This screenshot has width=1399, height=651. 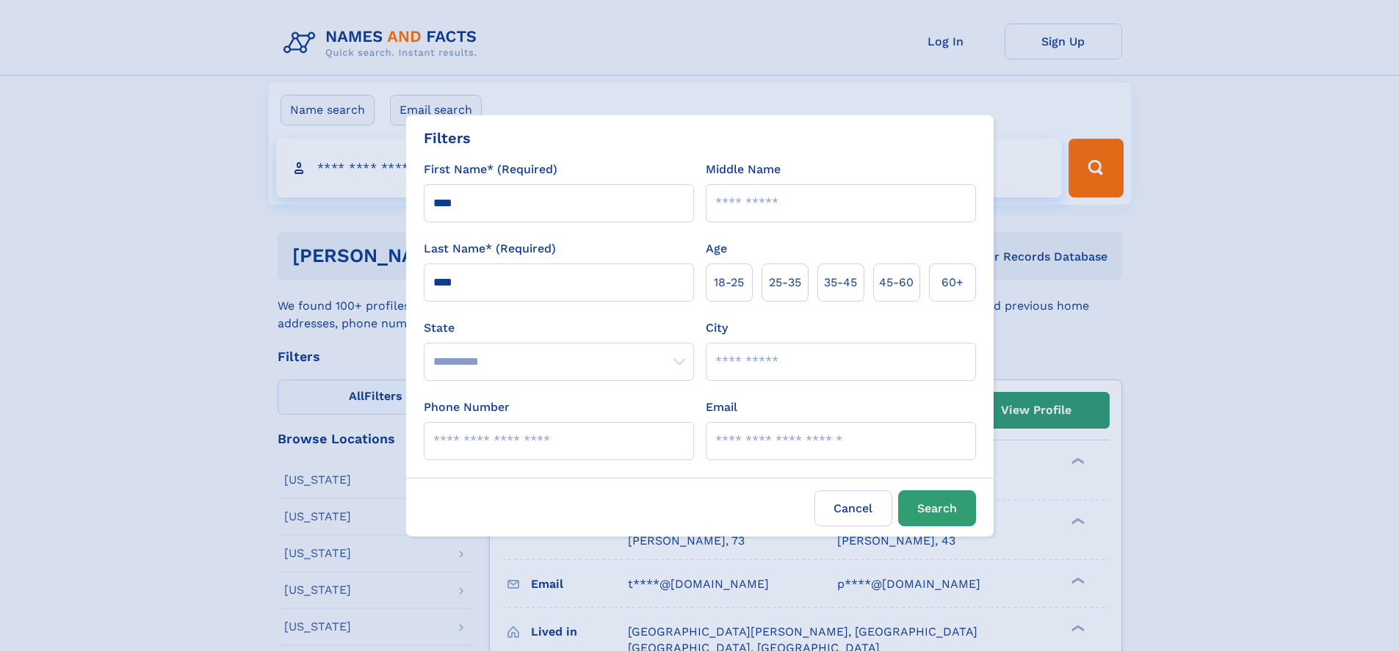 I want to click on span: 60+, so click(x=952, y=283).